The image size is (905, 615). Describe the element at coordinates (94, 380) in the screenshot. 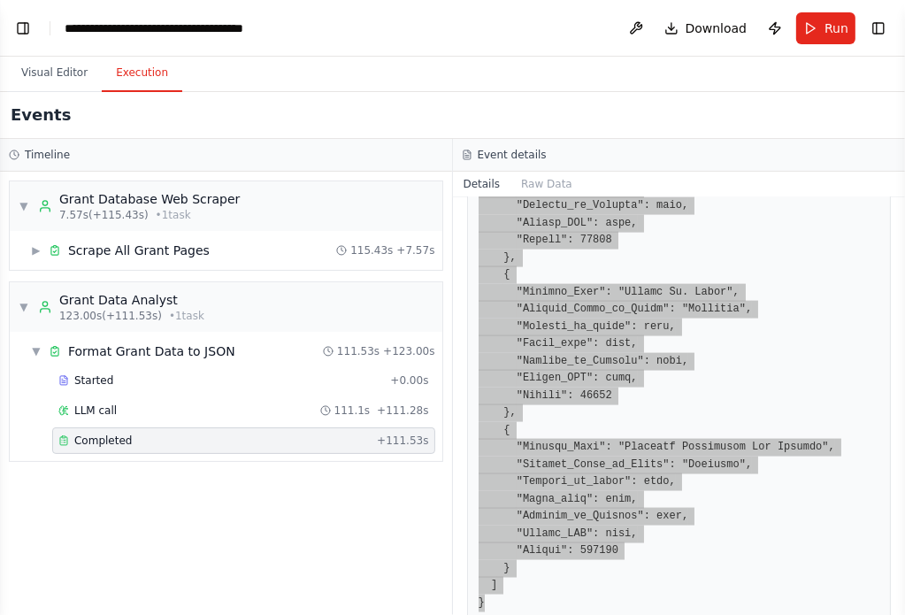

I see `span: Started` at that location.